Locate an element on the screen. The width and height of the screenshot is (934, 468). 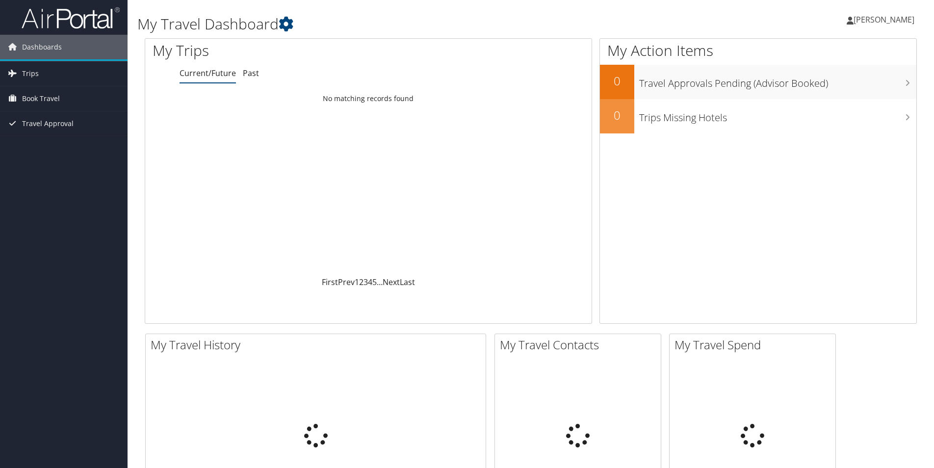
img: airportal-logo.png is located at coordinates (71, 18).